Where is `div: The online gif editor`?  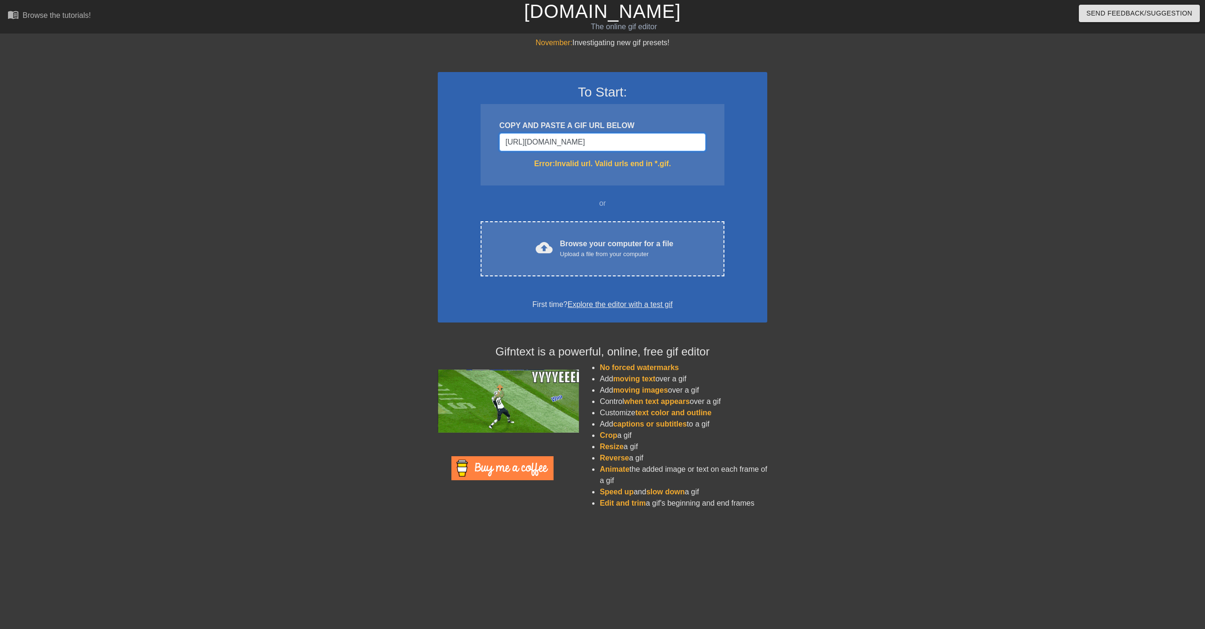 div: The online gif editor is located at coordinates (624, 27).